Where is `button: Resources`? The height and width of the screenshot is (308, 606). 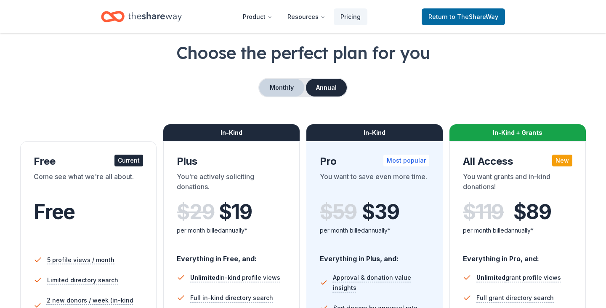 button: Resources is located at coordinates (307, 17).